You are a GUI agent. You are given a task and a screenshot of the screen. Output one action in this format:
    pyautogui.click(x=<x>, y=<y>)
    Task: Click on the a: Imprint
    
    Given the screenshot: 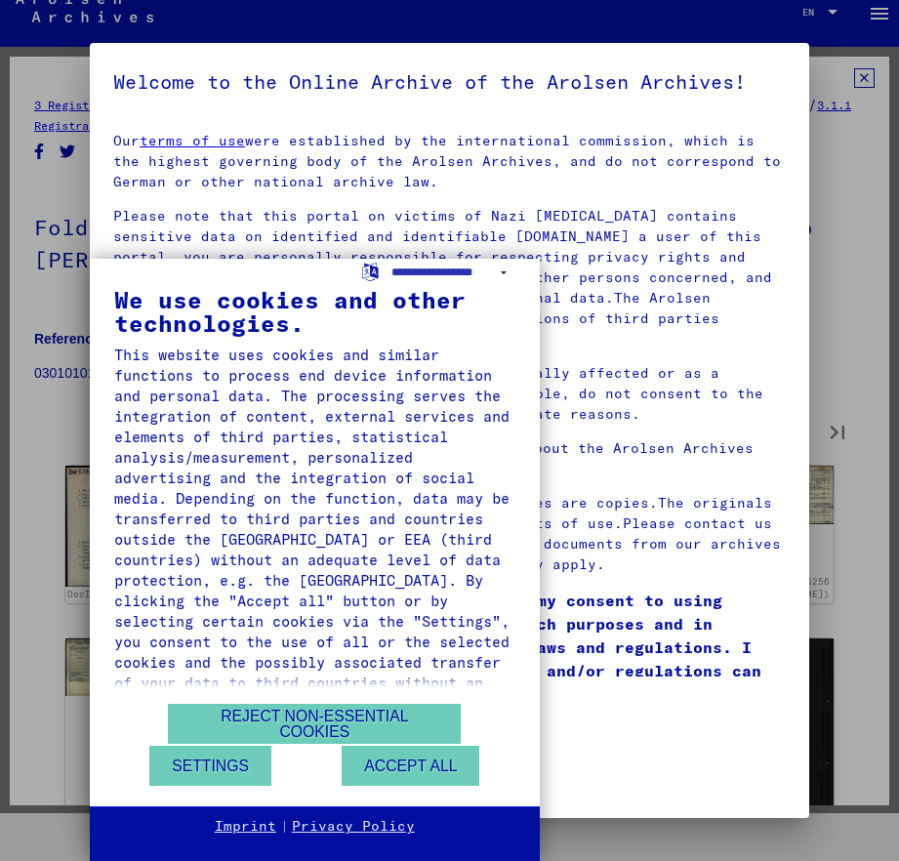 What is the action you would take?
    pyautogui.click(x=245, y=827)
    